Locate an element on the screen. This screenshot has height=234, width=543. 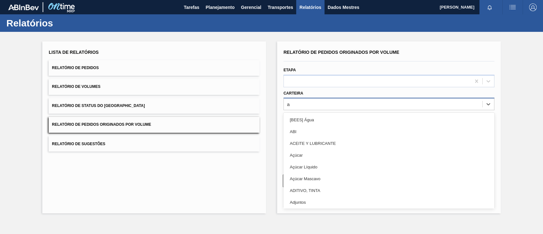
font: Relatório de Sugestões is located at coordinates (79, 143).